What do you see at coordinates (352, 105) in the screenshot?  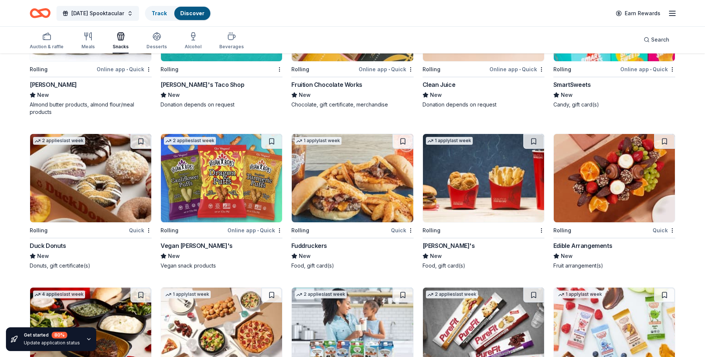 I see `div: Chocolate, gift certificate, merchandise` at bounding box center [352, 105].